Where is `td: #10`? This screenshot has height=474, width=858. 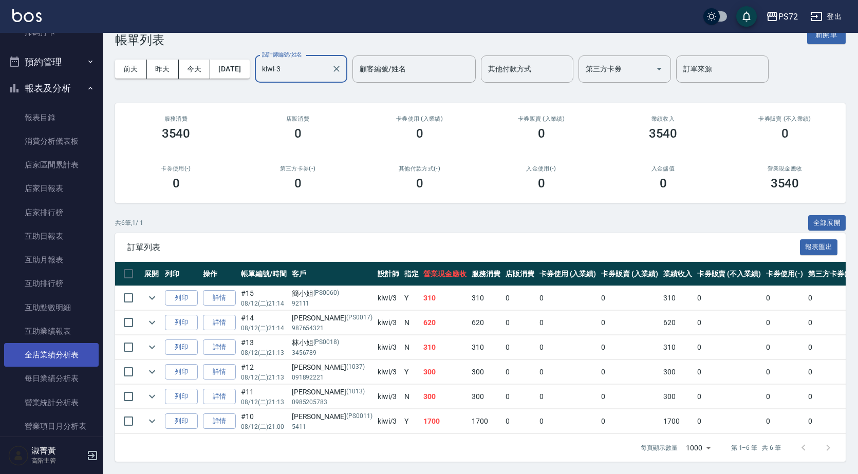
td: #10 is located at coordinates (264, 421).